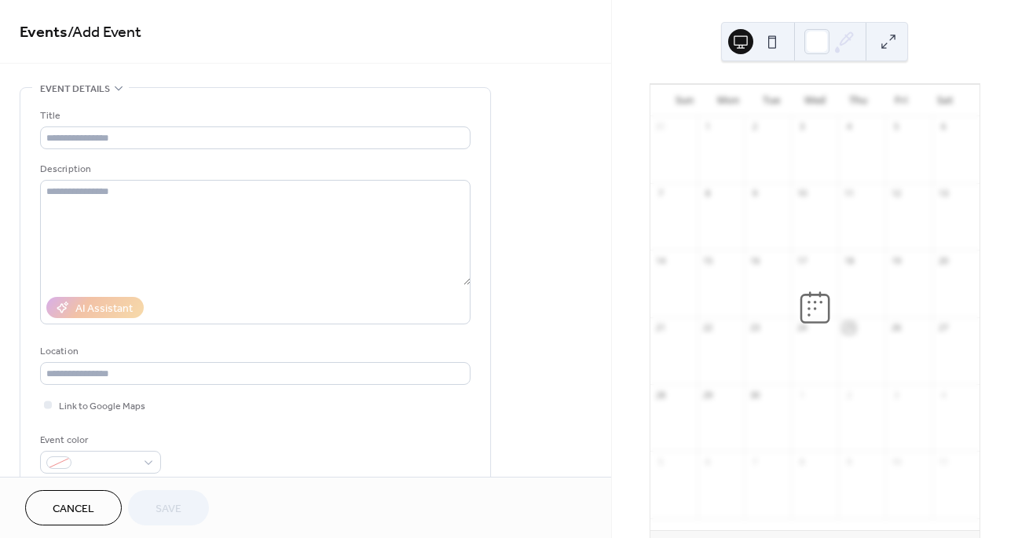 The width and height of the screenshot is (1018, 538). What do you see at coordinates (708, 328) in the screenshot?
I see `div: 22` at bounding box center [708, 328].